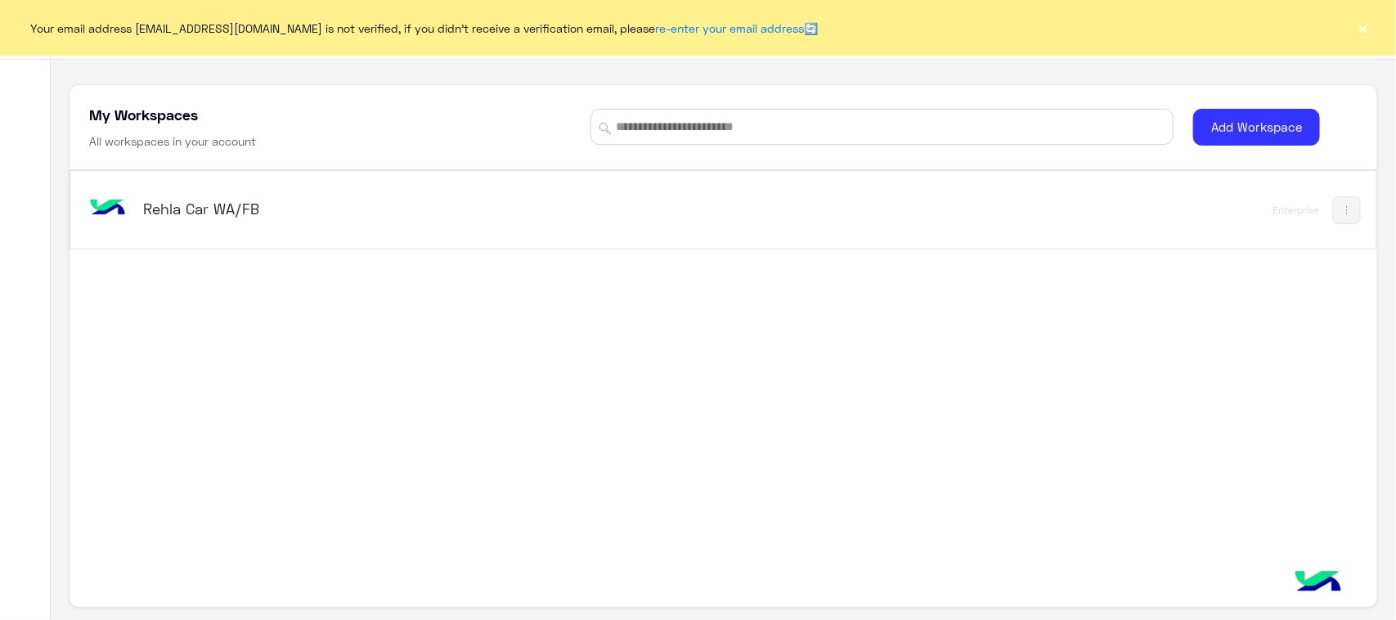  What do you see at coordinates (730, 28) in the screenshot?
I see `a: re-enter your email address` at bounding box center [730, 28].